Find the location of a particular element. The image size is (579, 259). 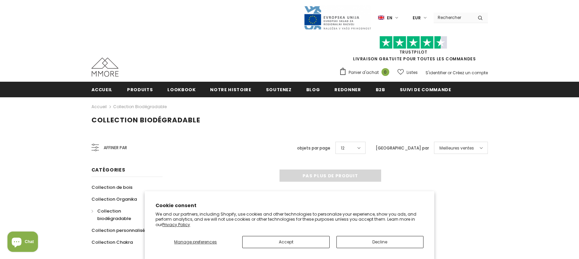

span: Suivi de commande is located at coordinates (426, 89).